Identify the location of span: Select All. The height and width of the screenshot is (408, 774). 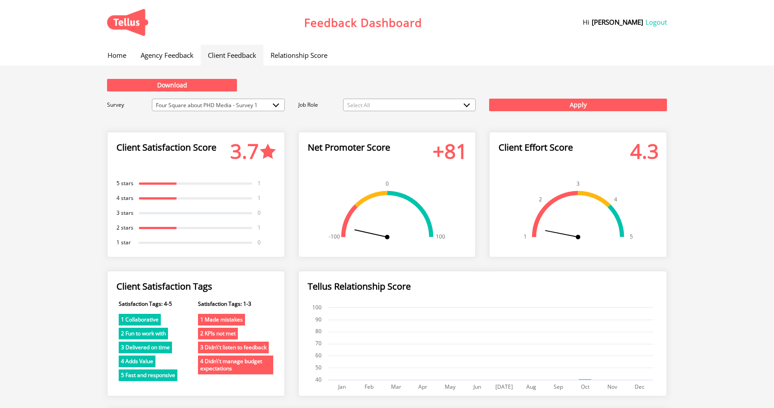
(358, 105).